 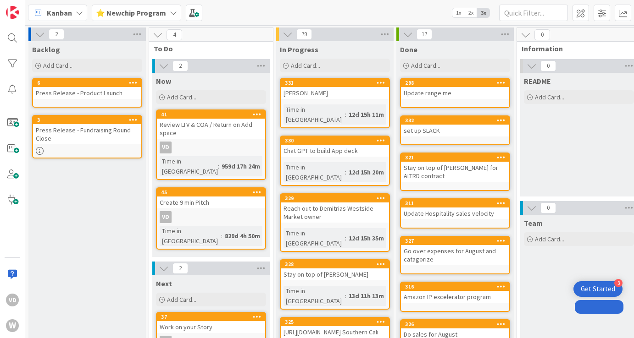 I want to click on span: 17, so click(x=424, y=34).